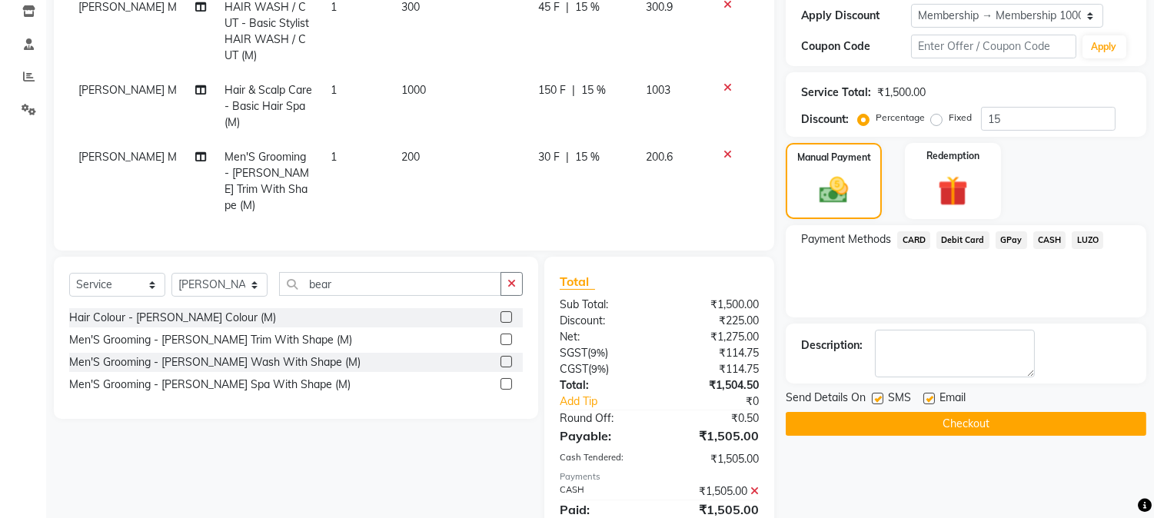 Image resolution: width=1154 pixels, height=518 pixels. I want to click on span: Email, so click(952, 399).